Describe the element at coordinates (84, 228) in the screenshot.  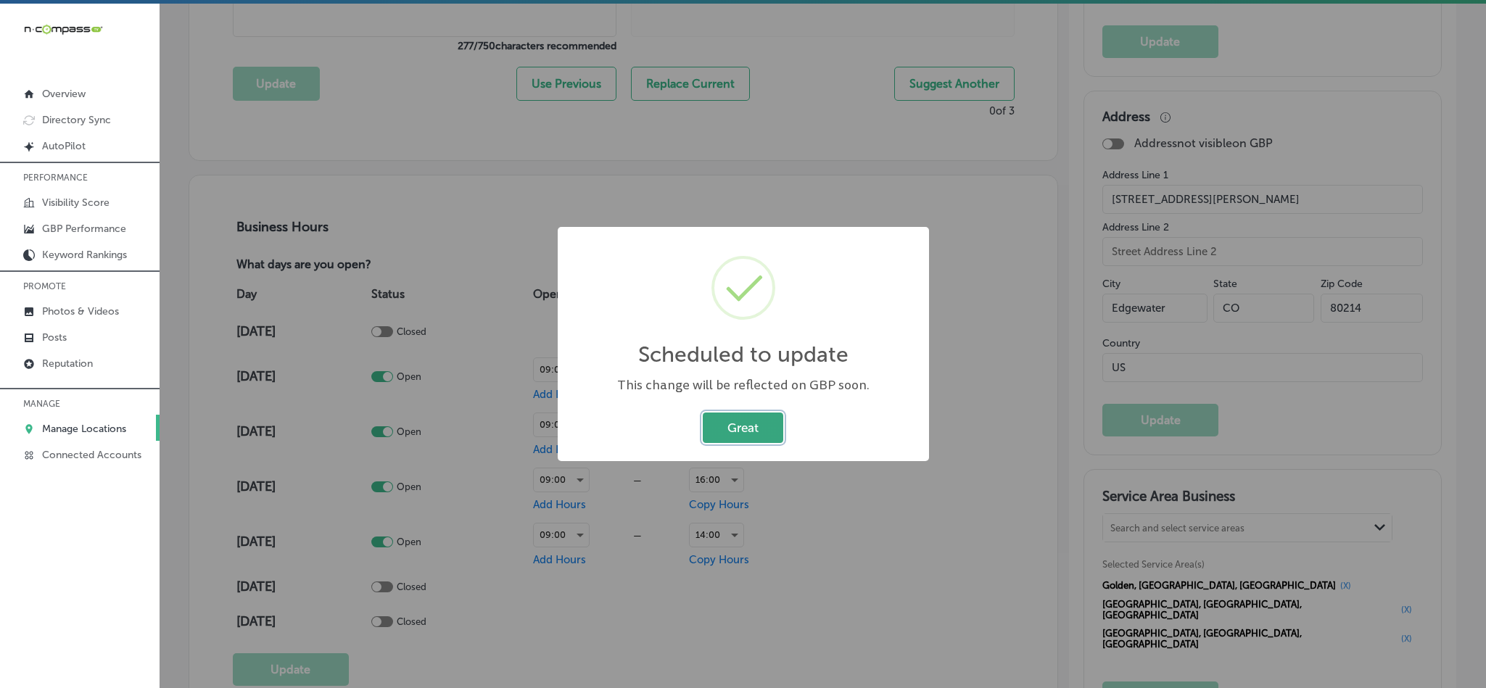
I see `p: GBP Performance` at that location.